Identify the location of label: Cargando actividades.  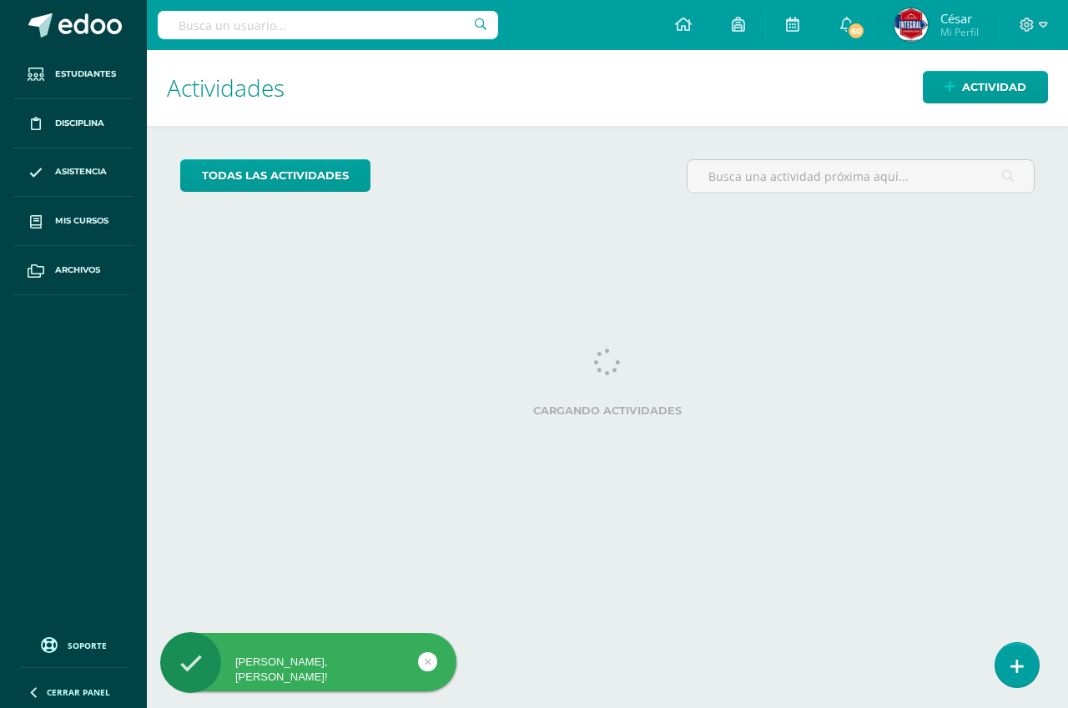
(607, 410).